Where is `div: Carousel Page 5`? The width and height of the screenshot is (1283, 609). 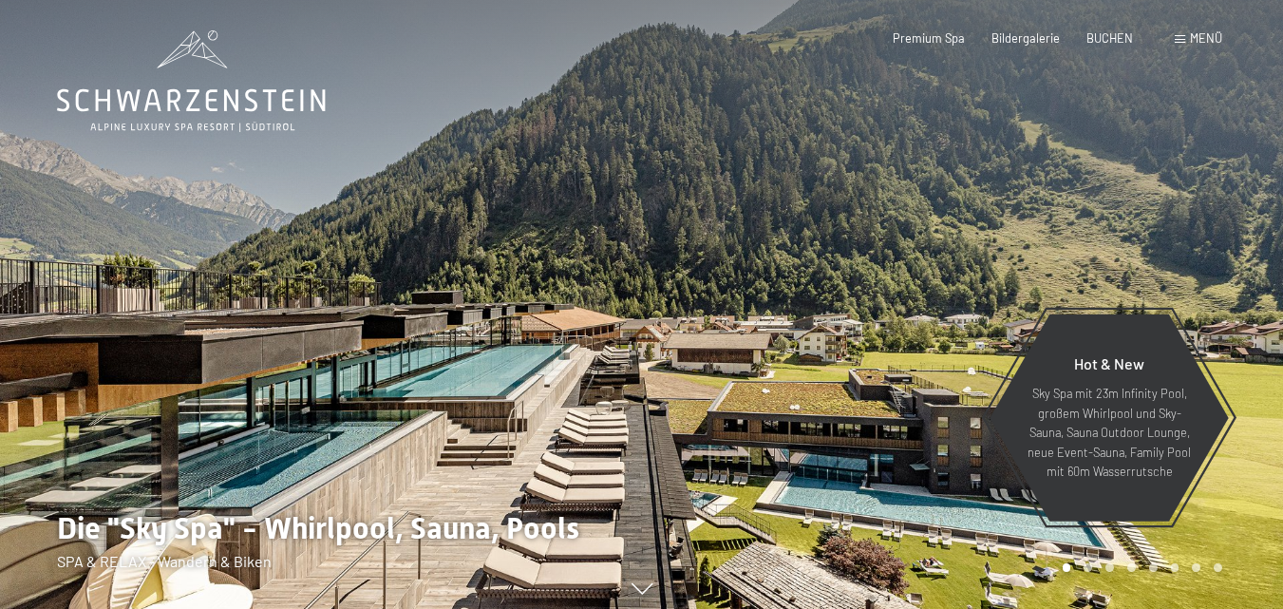 div: Carousel Page 5 is located at coordinates (1153, 567).